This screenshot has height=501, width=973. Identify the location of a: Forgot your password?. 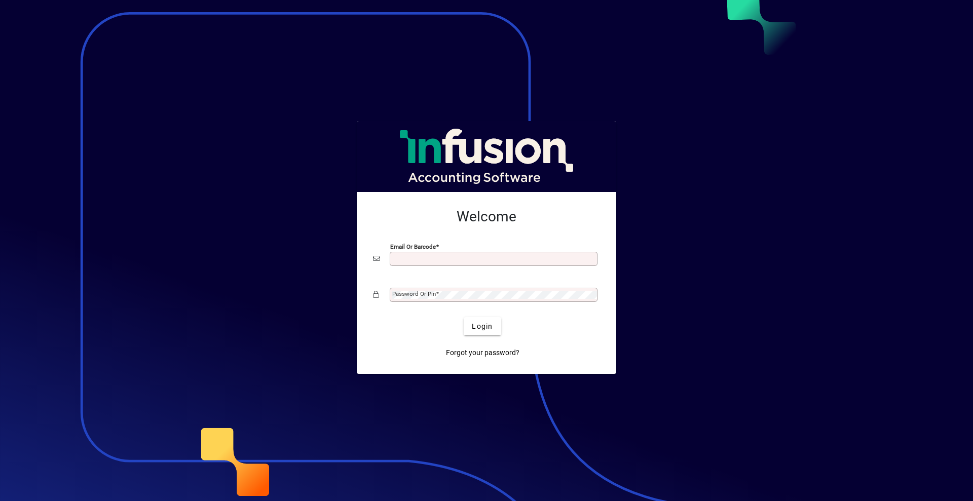
(482, 353).